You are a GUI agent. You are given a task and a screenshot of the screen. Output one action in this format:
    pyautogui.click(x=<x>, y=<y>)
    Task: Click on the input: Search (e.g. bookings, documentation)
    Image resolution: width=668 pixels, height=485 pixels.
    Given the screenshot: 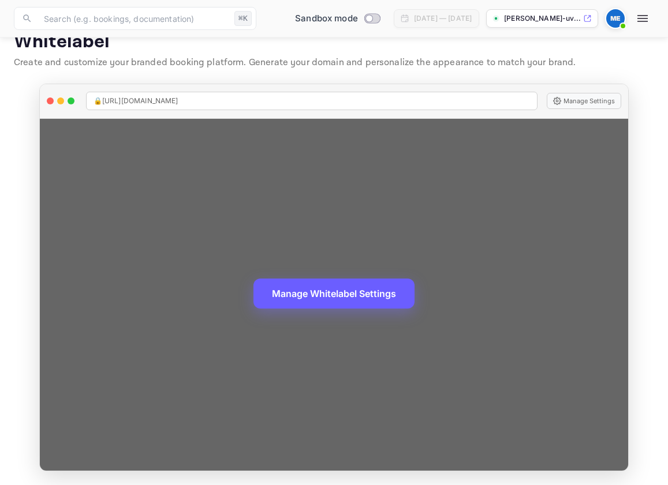 What is the action you would take?
    pyautogui.click(x=133, y=18)
    